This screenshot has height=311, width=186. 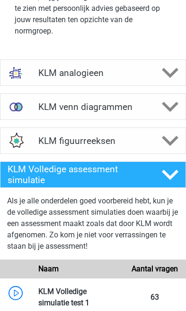 I want to click on a: figuurreeksen KLM figuurreeksen, so click(x=93, y=141).